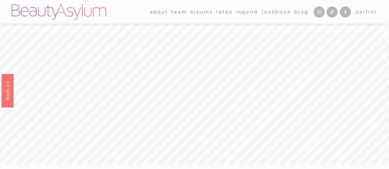 Image resolution: width=389 pixels, height=169 pixels. I want to click on a: Facebook, so click(345, 12).